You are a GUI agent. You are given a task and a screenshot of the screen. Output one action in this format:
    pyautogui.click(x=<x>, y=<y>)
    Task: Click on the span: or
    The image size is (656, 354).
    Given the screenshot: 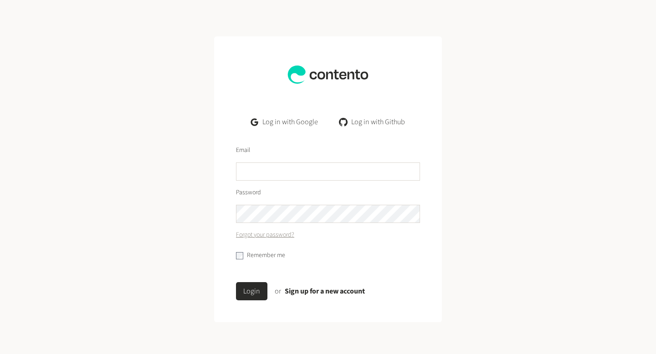 What is the action you would take?
    pyautogui.click(x=278, y=291)
    